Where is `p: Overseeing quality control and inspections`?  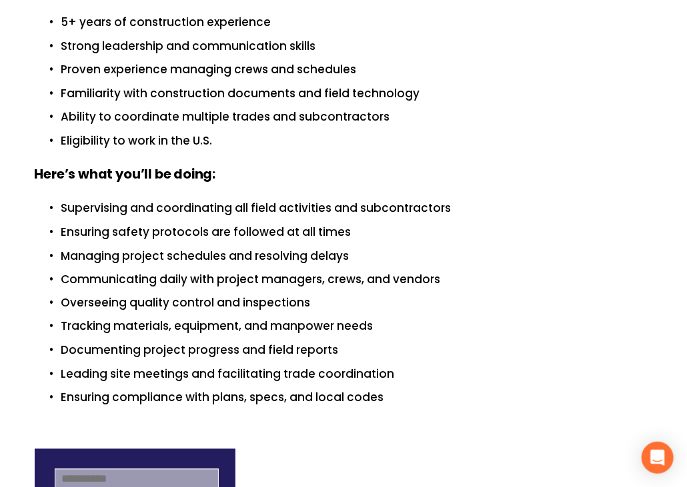 p: Overseeing quality control and inspections is located at coordinates (357, 303).